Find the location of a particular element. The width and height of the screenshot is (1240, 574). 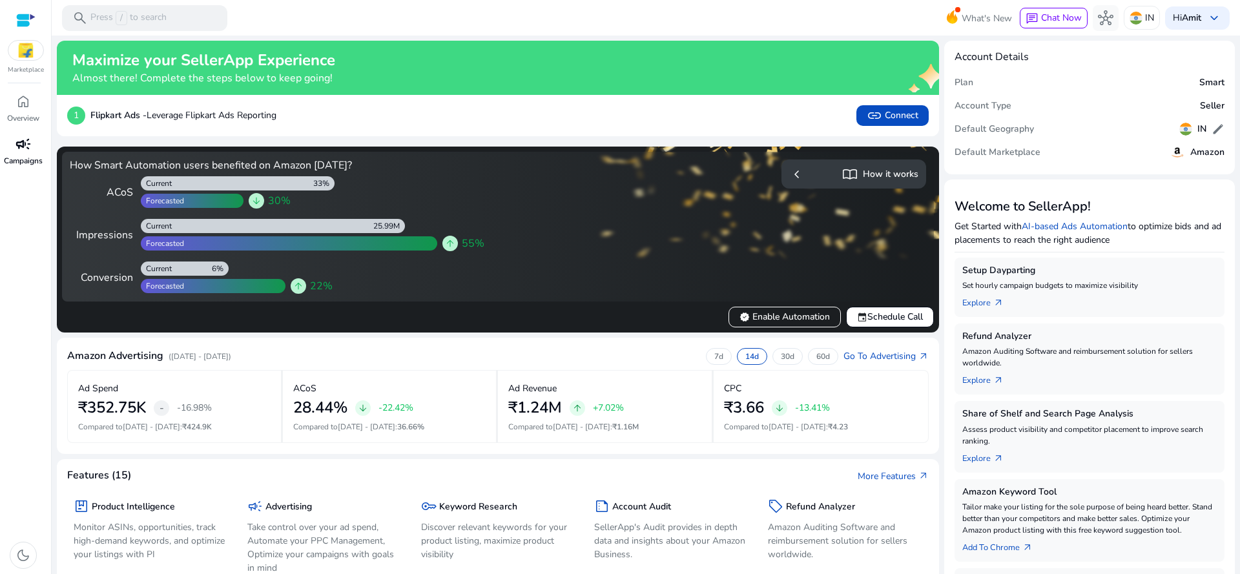

p: Assess product visibility and competitor placement to improve search ranking. is located at coordinates (1089, 435).